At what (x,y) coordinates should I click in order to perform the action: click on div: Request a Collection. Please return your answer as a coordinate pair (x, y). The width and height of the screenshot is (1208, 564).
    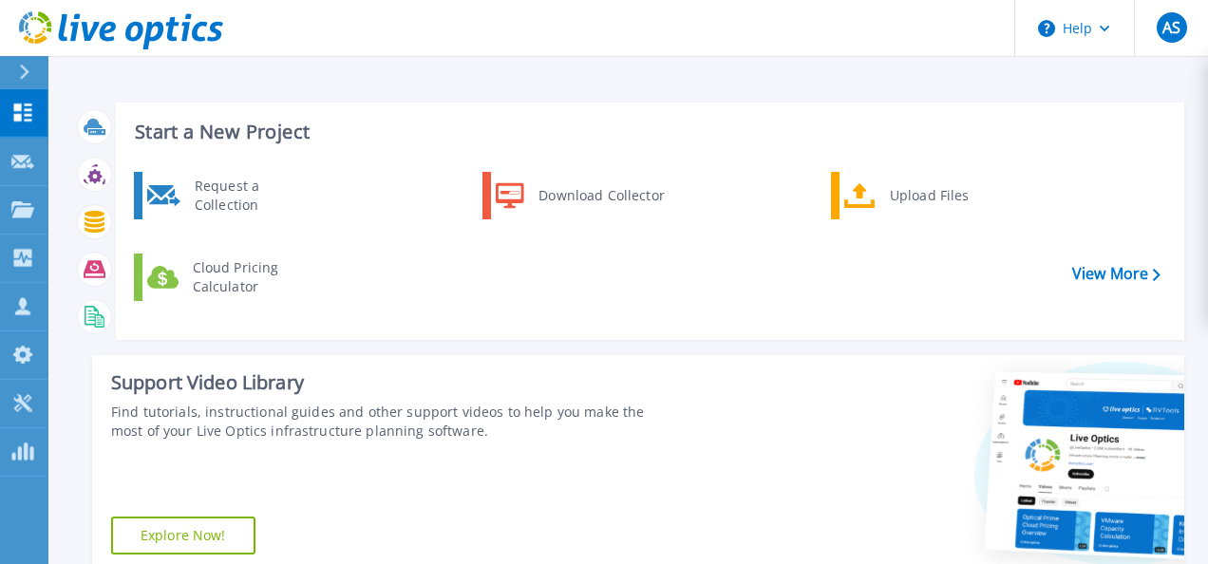
    Looking at the image, I should click on (254, 196).